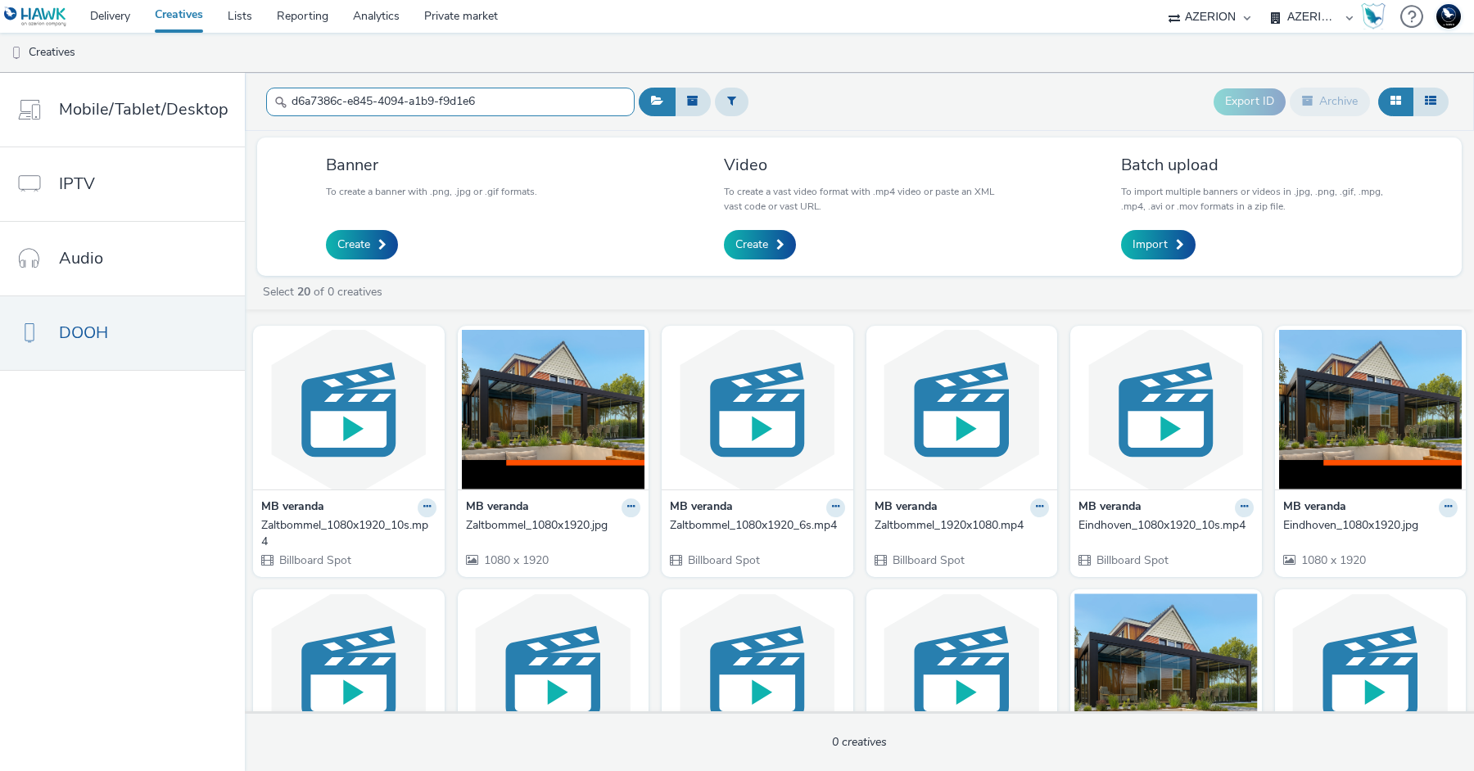 Image resolution: width=1474 pixels, height=771 pixels. What do you see at coordinates (554, 409) in the screenshot?
I see `img: Zaltbommel_1080x1920.jpg visual` at bounding box center [554, 409].